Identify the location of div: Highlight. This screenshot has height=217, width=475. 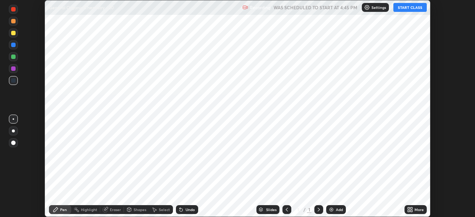
(89, 210).